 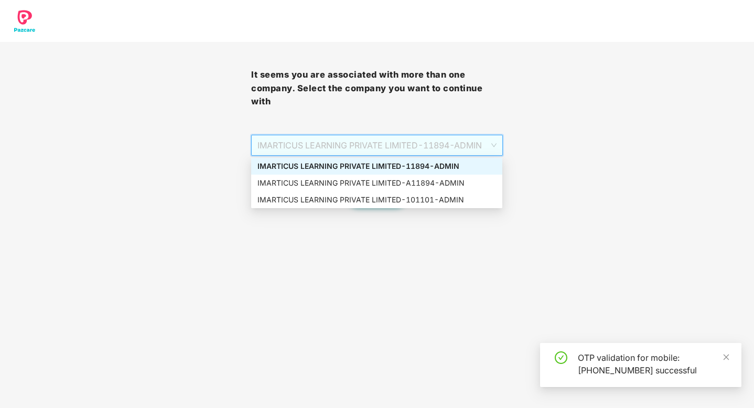 What do you see at coordinates (376, 145) in the screenshot?
I see `span: IMARTICUS LEARNING PRIVATE LIMITED - 11894 - ADMIN` at bounding box center [376, 145].